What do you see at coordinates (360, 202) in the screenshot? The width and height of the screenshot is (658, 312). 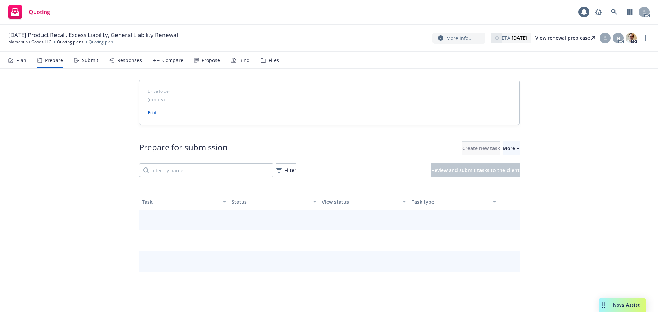 I see `div: View status` at bounding box center [360, 202].